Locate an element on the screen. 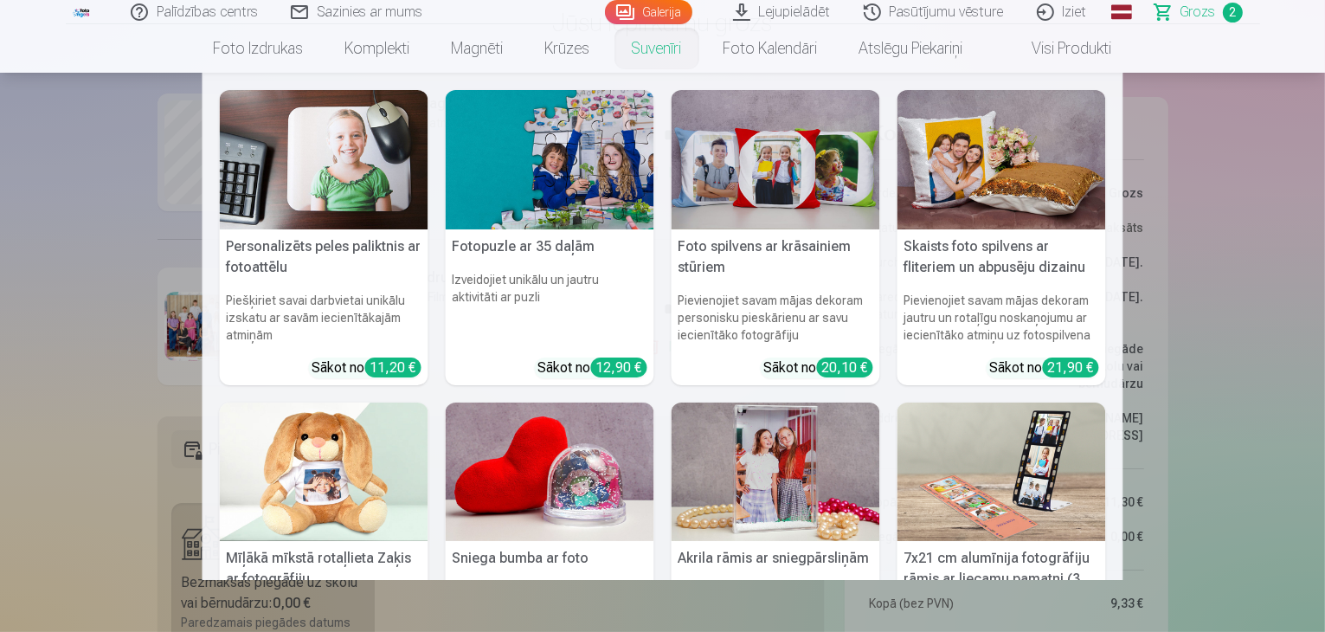 The width and height of the screenshot is (1325, 632). span: 2 is located at coordinates (1233, 12).